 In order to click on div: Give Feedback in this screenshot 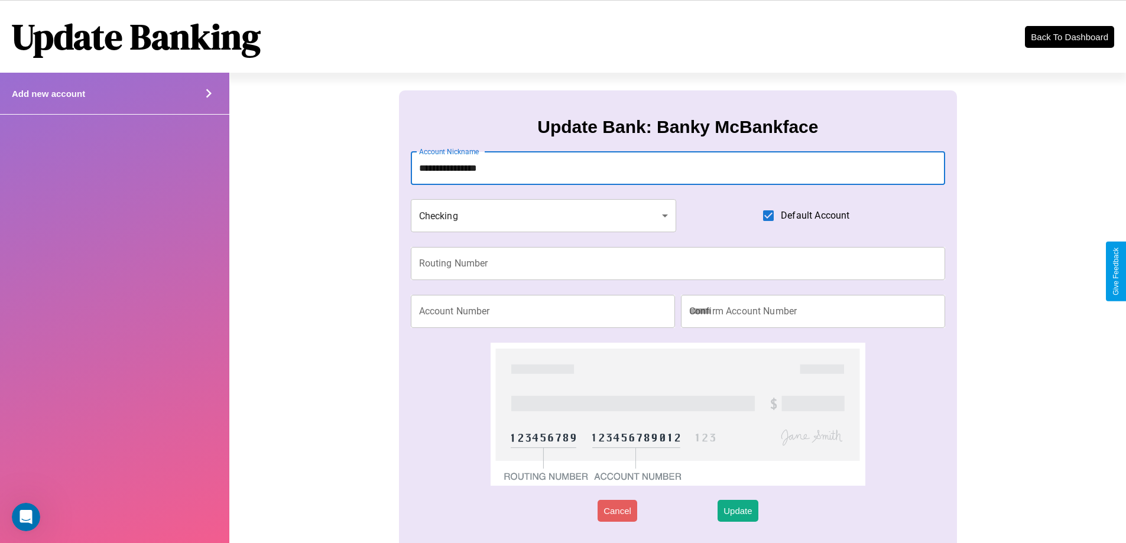, I will do `click(1116, 271)`.